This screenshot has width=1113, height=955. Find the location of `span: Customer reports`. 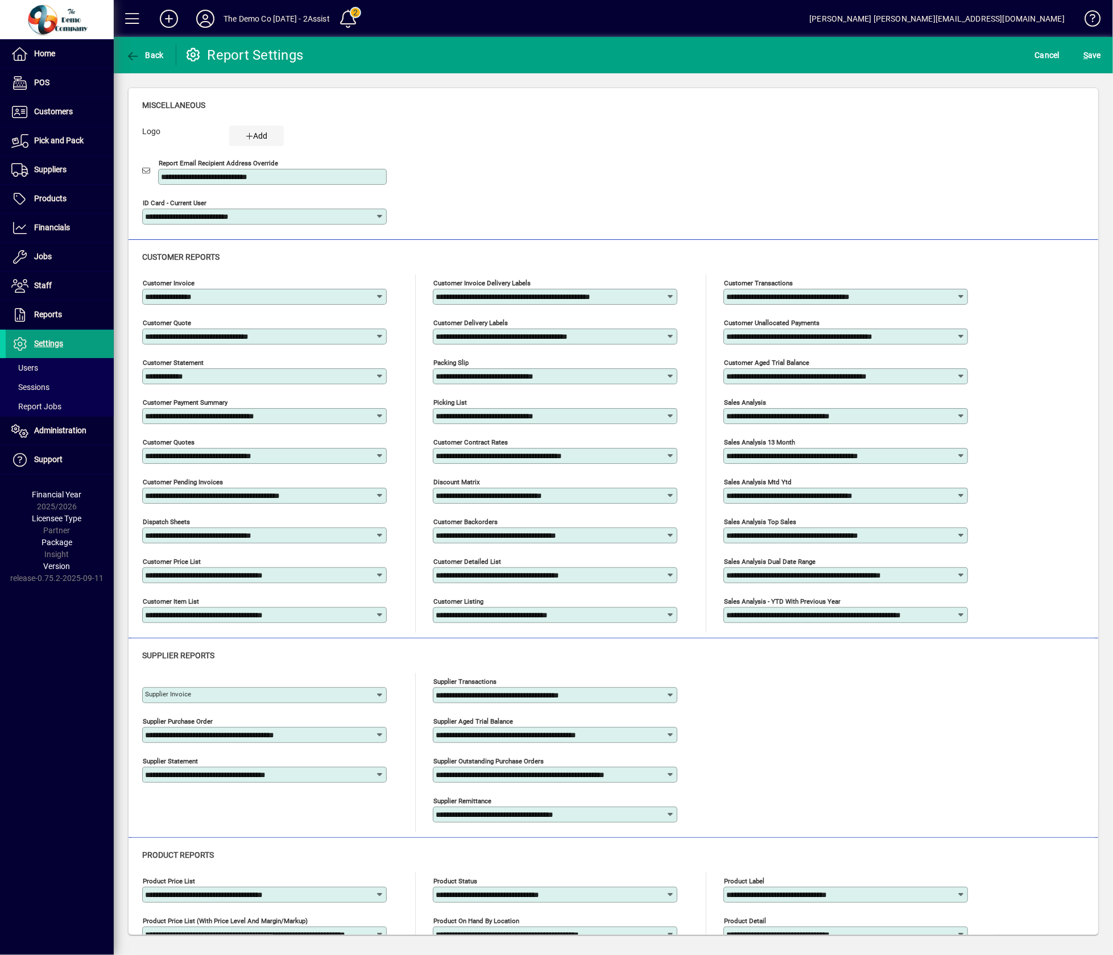

span: Customer reports is located at coordinates (181, 257).